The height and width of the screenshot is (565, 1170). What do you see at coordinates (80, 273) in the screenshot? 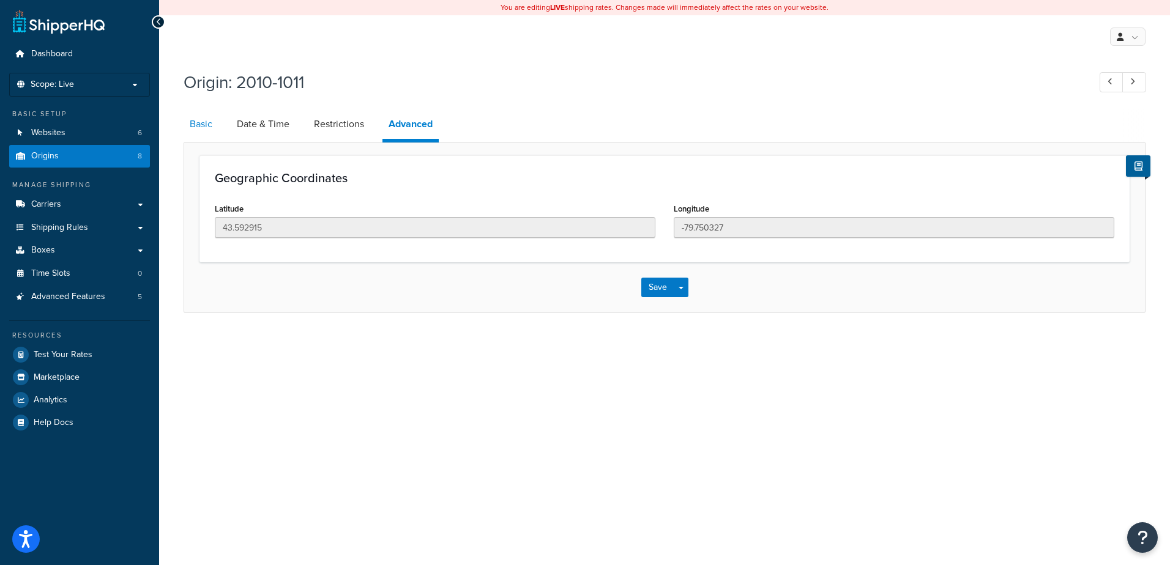
I see `a: Time Slots0` at bounding box center [80, 273].